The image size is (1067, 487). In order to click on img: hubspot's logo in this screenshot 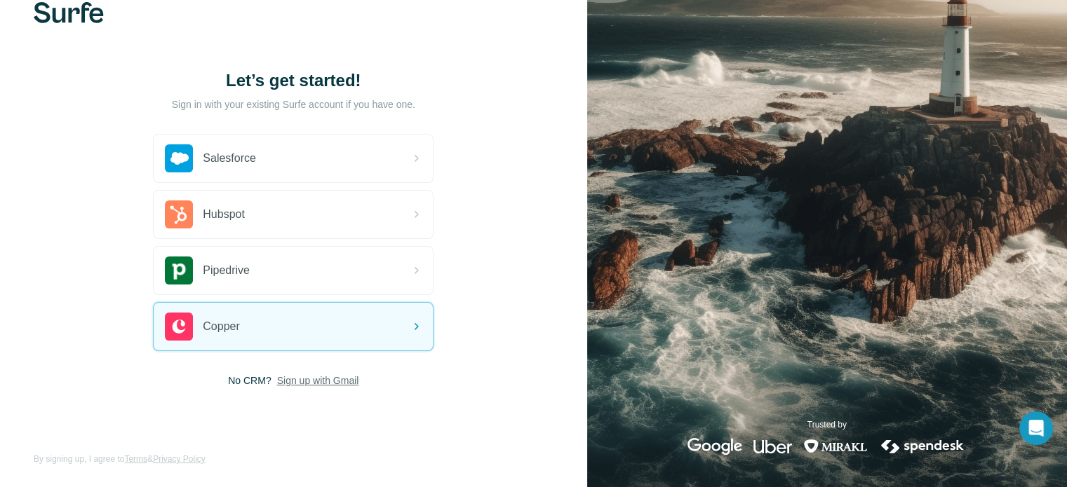, I will do `click(179, 215)`.